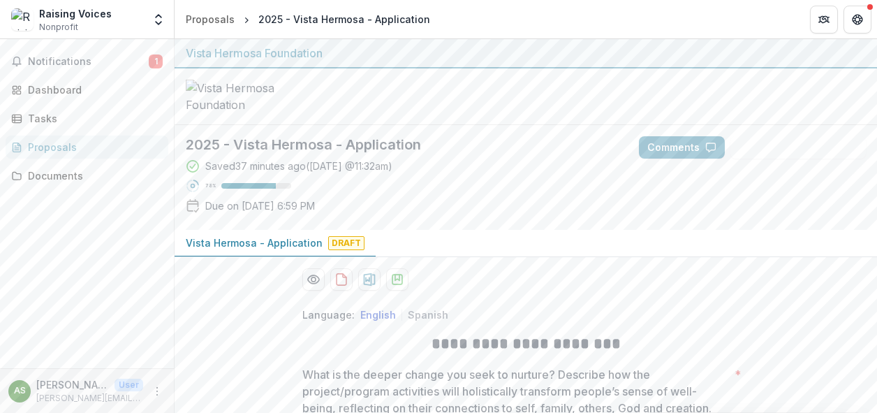  Describe the element at coordinates (799, 147) in the screenshot. I see `button: Answer Suggestions` at that location.